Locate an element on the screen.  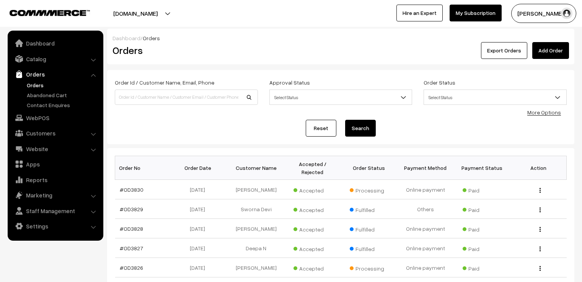
a: #OD3826 is located at coordinates (131, 267).